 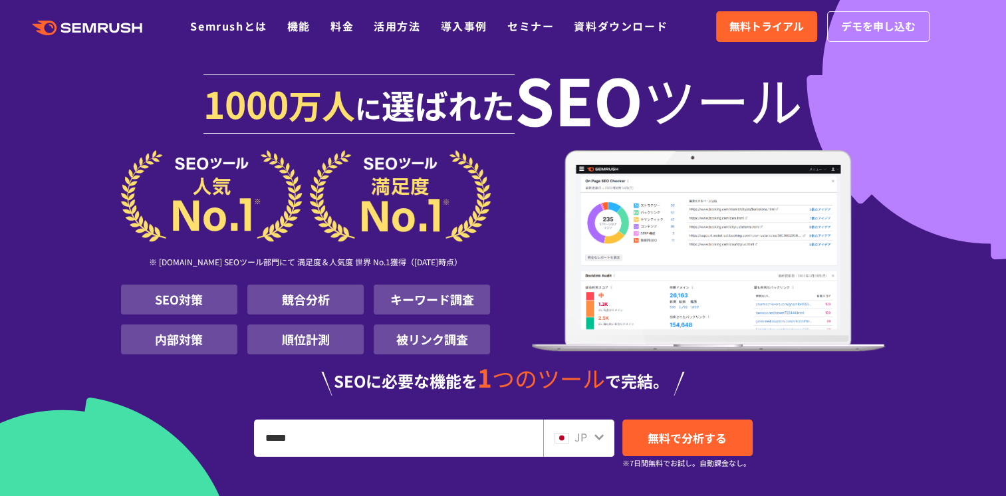 I want to click on a: 機能, so click(x=298, y=26).